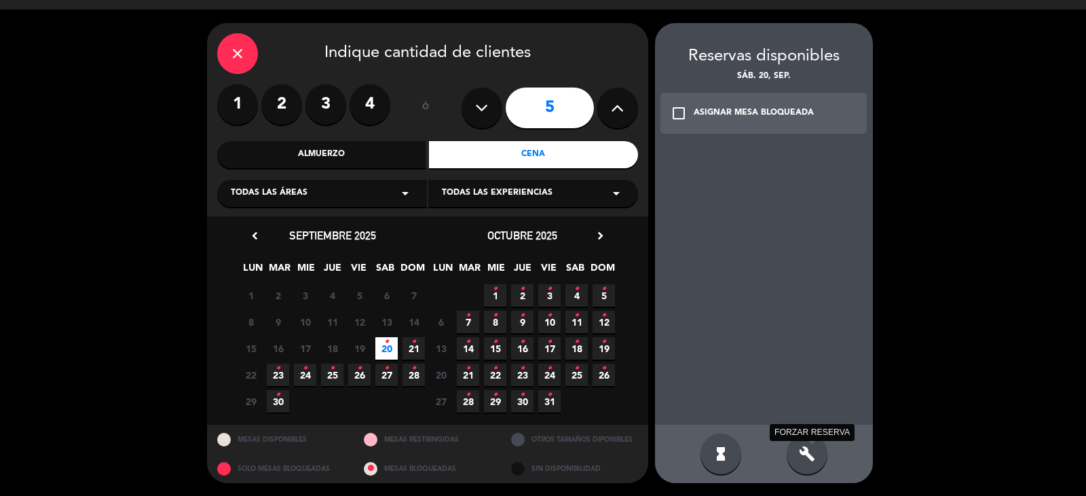 The height and width of the screenshot is (496, 1086). What do you see at coordinates (763, 56) in the screenshot?
I see `div: Reservas disponibles` at bounding box center [763, 56].